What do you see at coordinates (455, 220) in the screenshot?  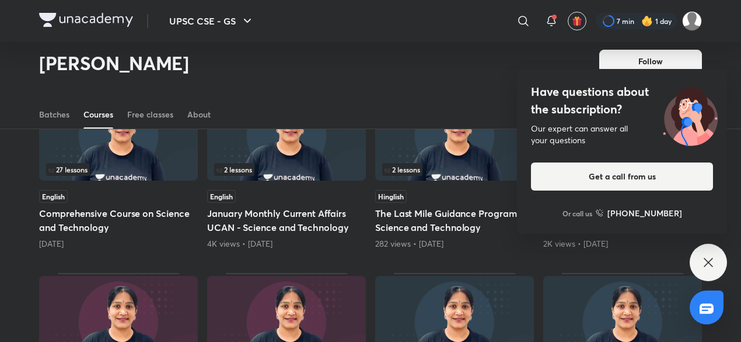 I see `h5: The Last Mile Guidance Program on Science and Technology` at bounding box center [455, 220].